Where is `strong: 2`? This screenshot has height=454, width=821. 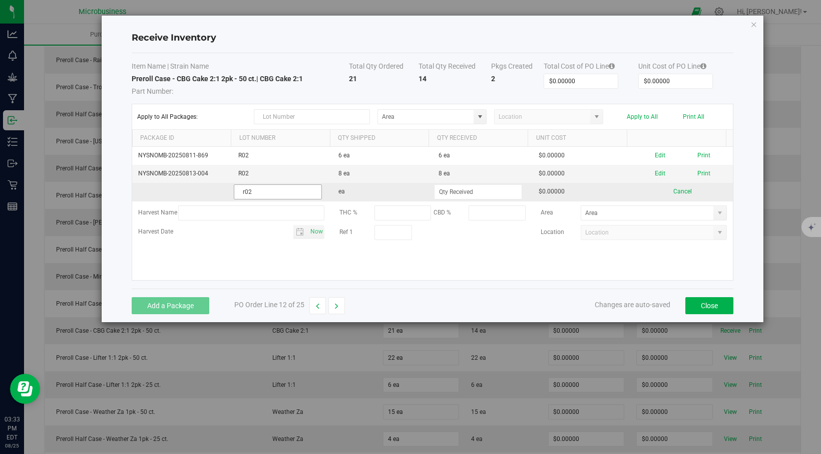 strong: 2 is located at coordinates (493, 79).